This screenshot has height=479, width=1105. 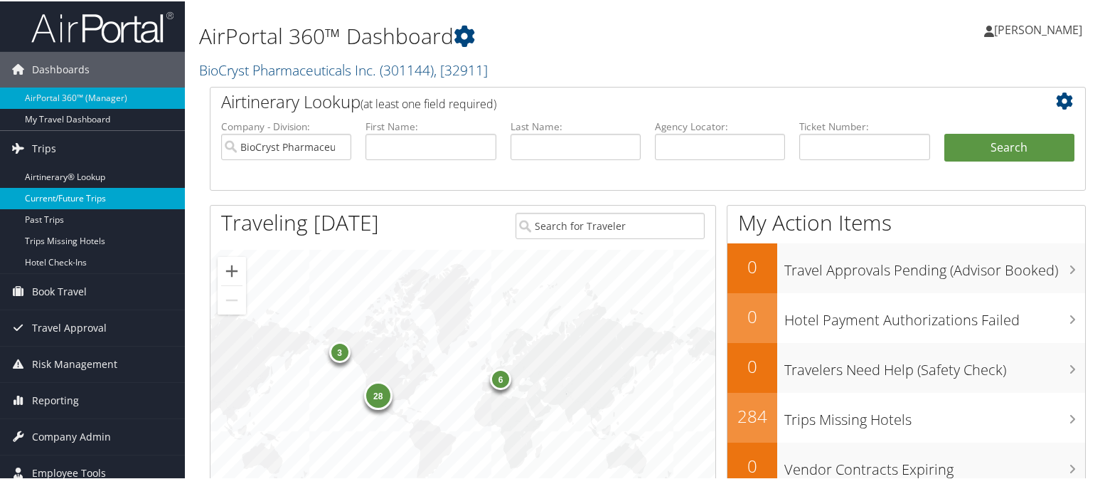 What do you see at coordinates (75, 363) in the screenshot?
I see `span: Risk Management` at bounding box center [75, 363].